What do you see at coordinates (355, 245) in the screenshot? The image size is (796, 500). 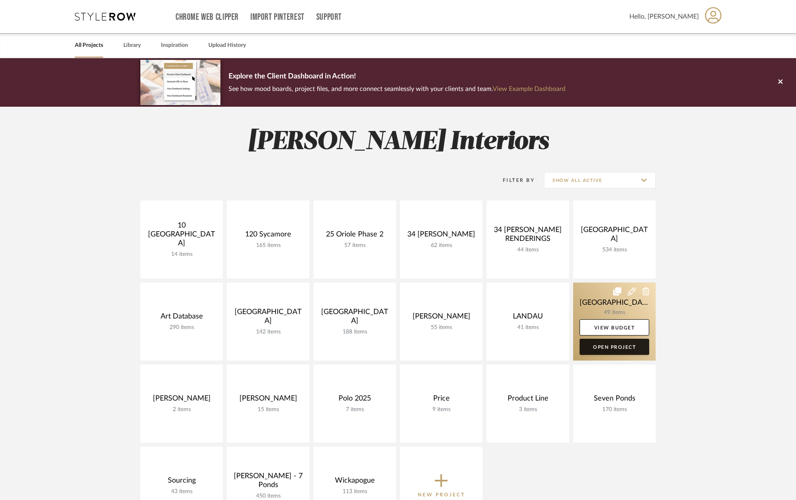 I see `div: 57 items` at bounding box center [355, 245].